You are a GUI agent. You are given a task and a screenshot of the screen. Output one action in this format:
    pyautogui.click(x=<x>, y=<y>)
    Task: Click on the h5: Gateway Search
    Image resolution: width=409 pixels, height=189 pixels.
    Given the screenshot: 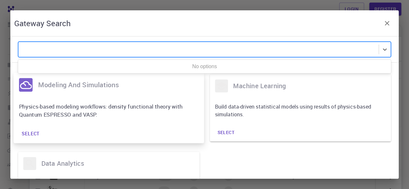 What is the action you would take?
    pyautogui.click(x=42, y=23)
    